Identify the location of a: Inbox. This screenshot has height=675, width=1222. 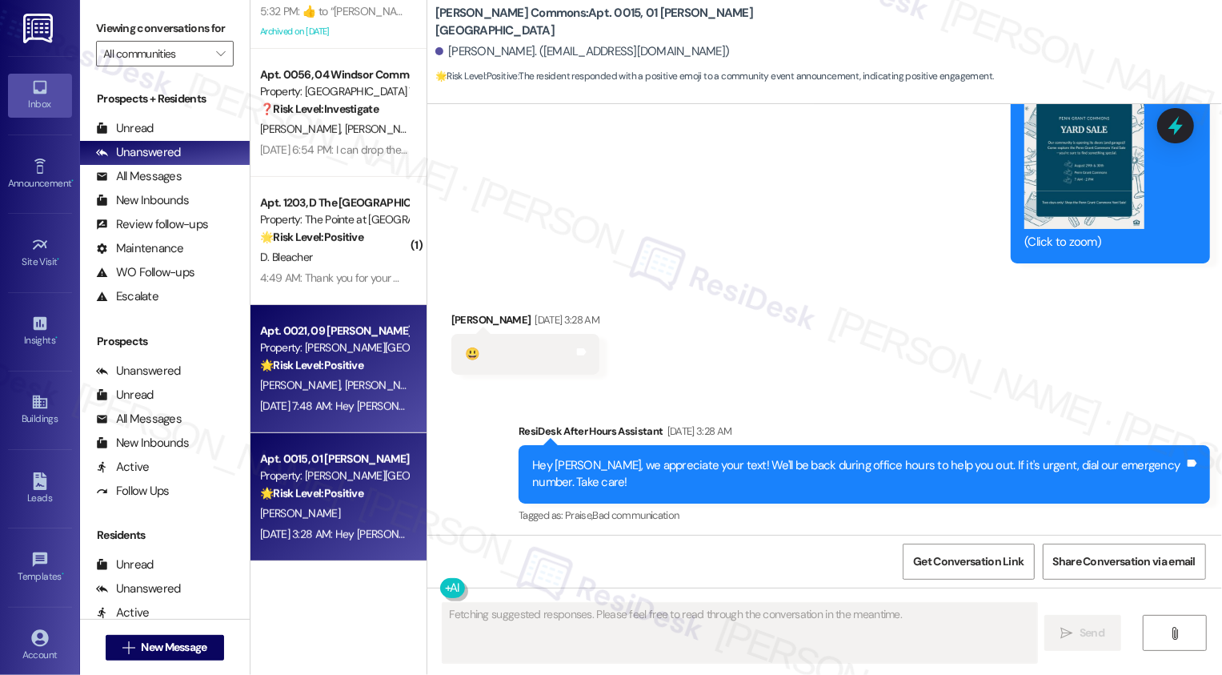
(40, 95).